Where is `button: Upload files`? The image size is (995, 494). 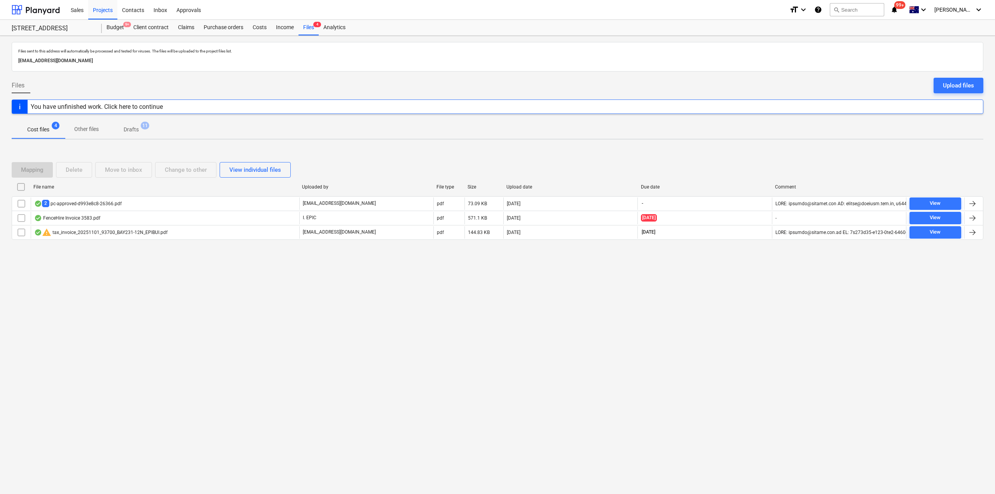
button: Upload files is located at coordinates (958, 85).